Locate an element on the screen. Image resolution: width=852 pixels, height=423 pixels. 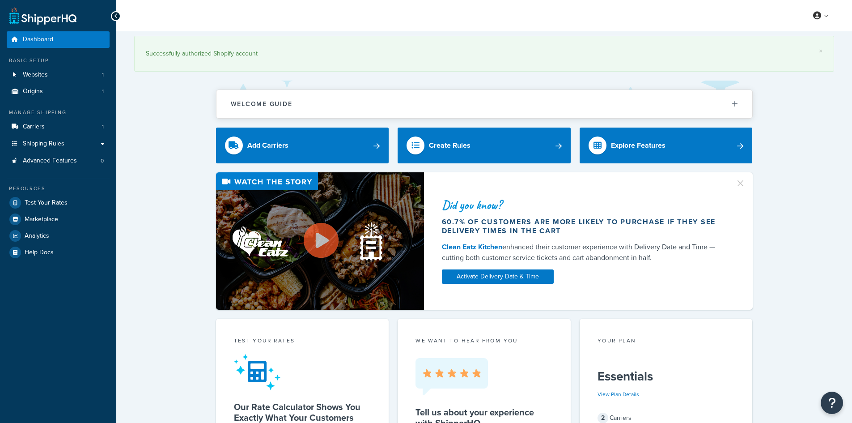
div: 60.7% of customers are more likely to purchase if they see delivery times in the cart is located at coordinates (583, 226).